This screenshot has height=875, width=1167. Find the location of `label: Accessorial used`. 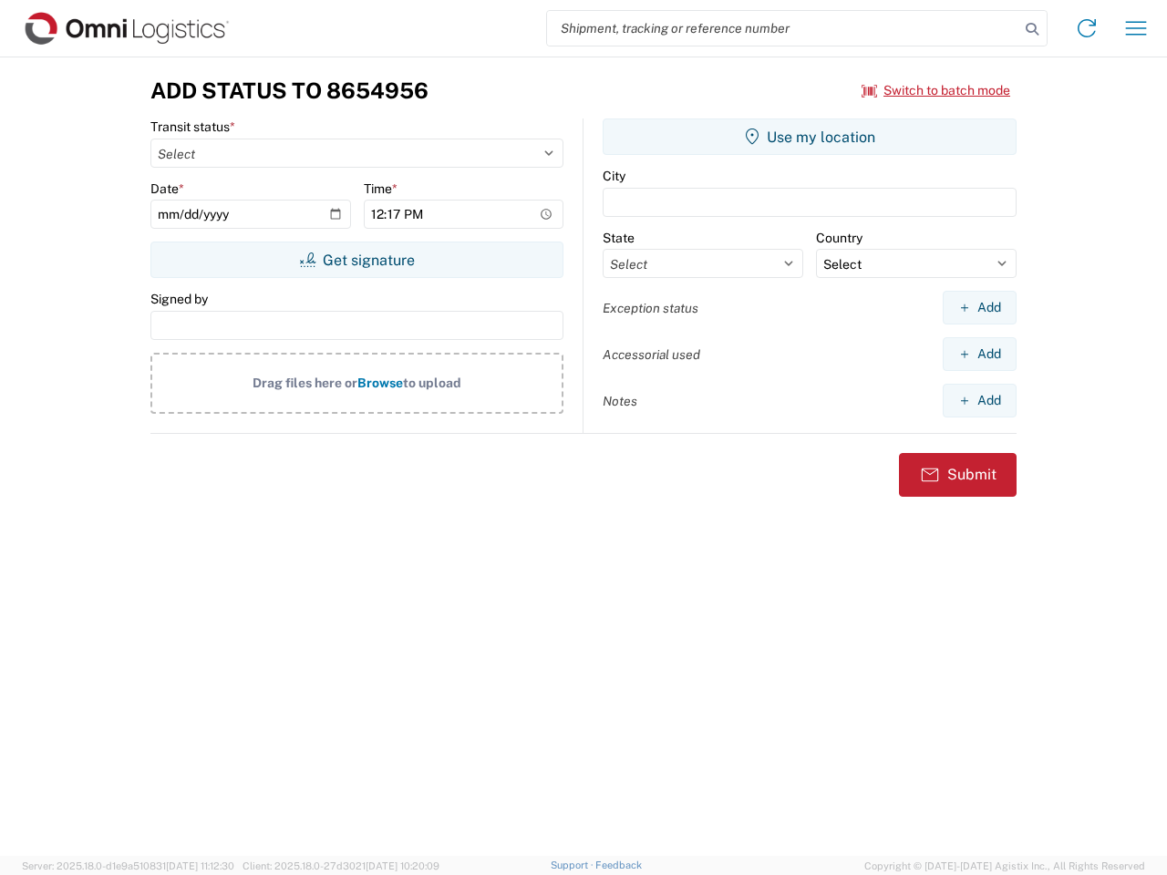

label: Accessorial used is located at coordinates (651, 355).